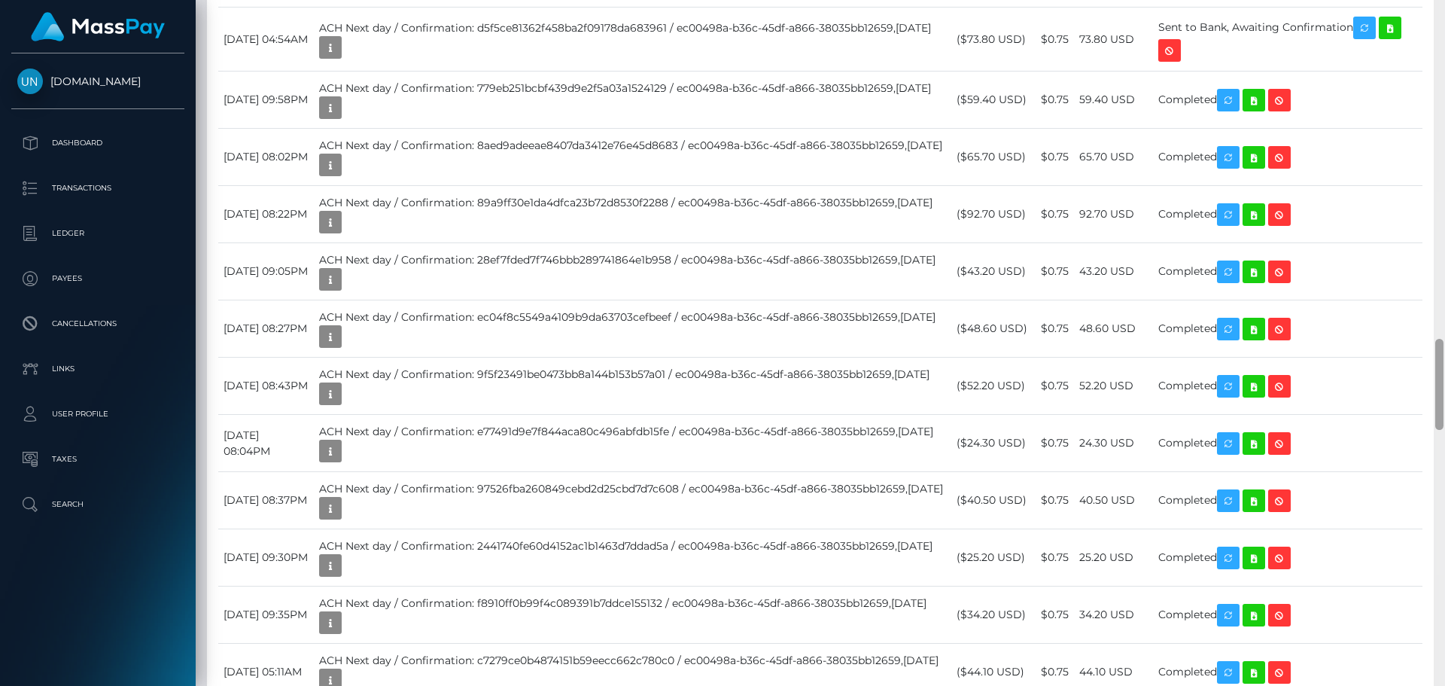 The width and height of the screenshot is (1445, 686). I want to click on td: Sent to Bank, Awaiting Confirmation, so click(1288, 39).